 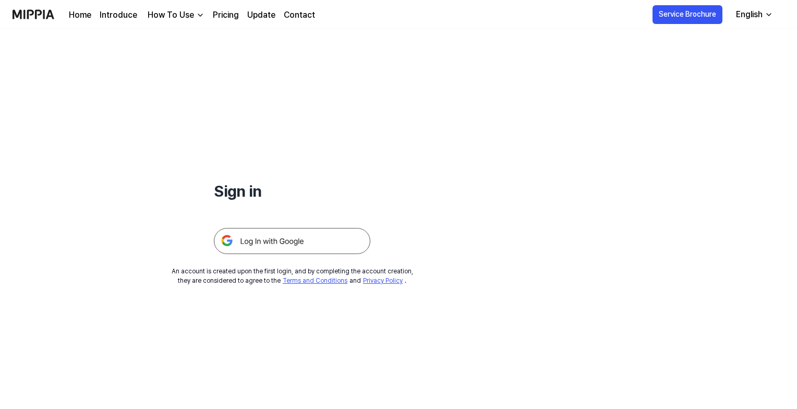 What do you see at coordinates (200, 15) in the screenshot?
I see `img: down` at bounding box center [200, 15].